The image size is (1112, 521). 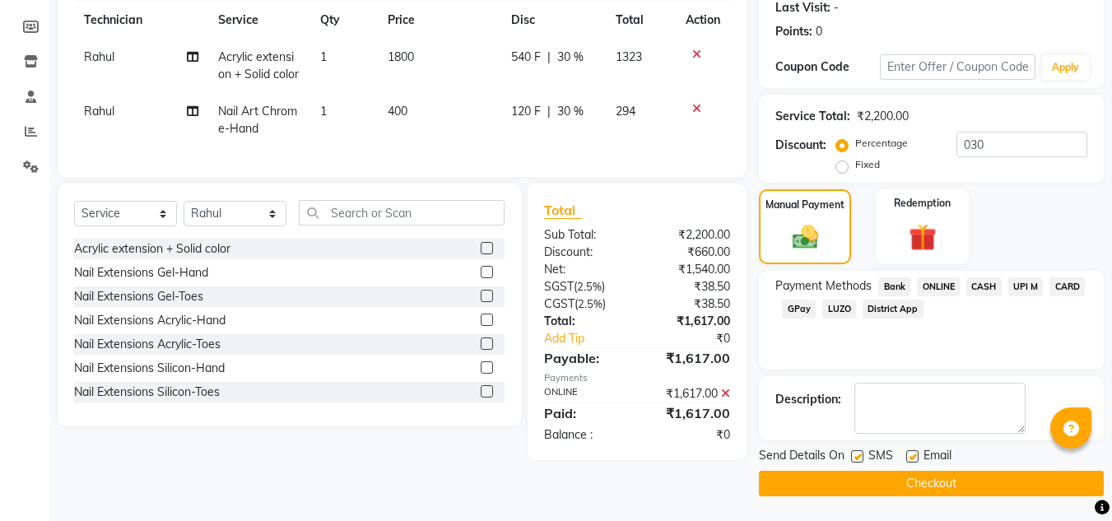 I want to click on span: Total, so click(x=563, y=210).